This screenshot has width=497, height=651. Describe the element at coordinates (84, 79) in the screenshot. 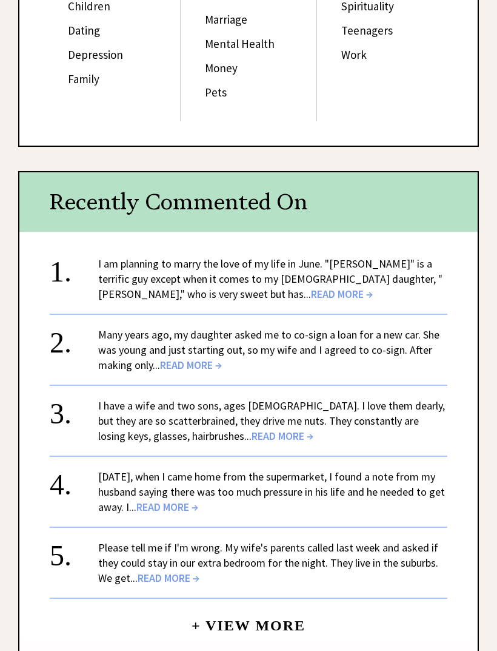

I see `a: Family` at that location.